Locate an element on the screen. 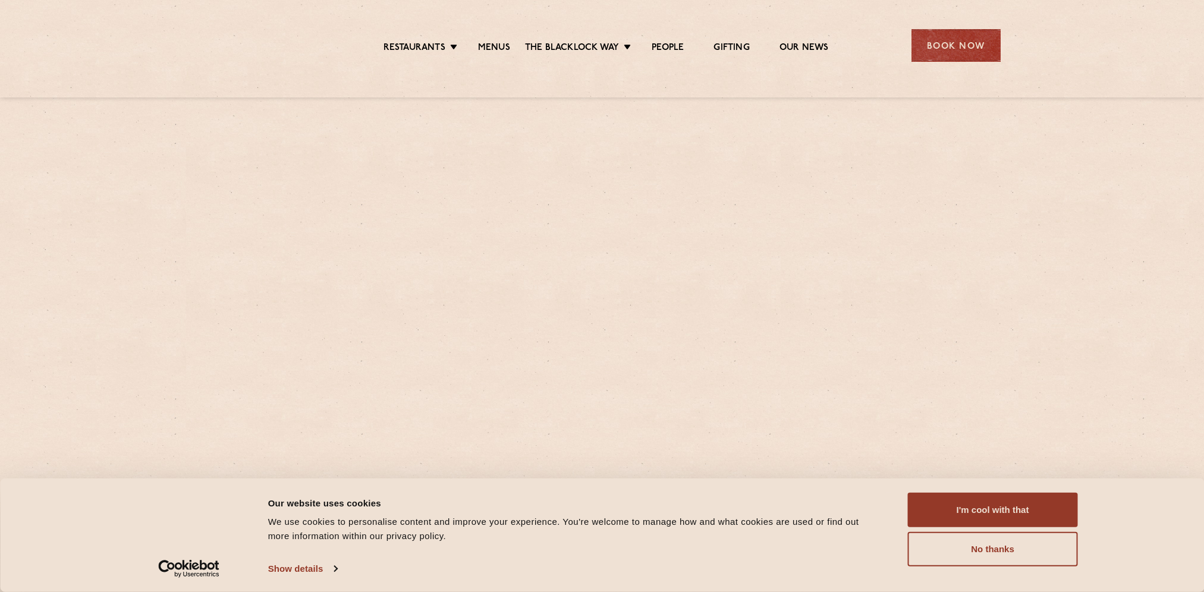  button: I'm cool with that is located at coordinates (993, 510).